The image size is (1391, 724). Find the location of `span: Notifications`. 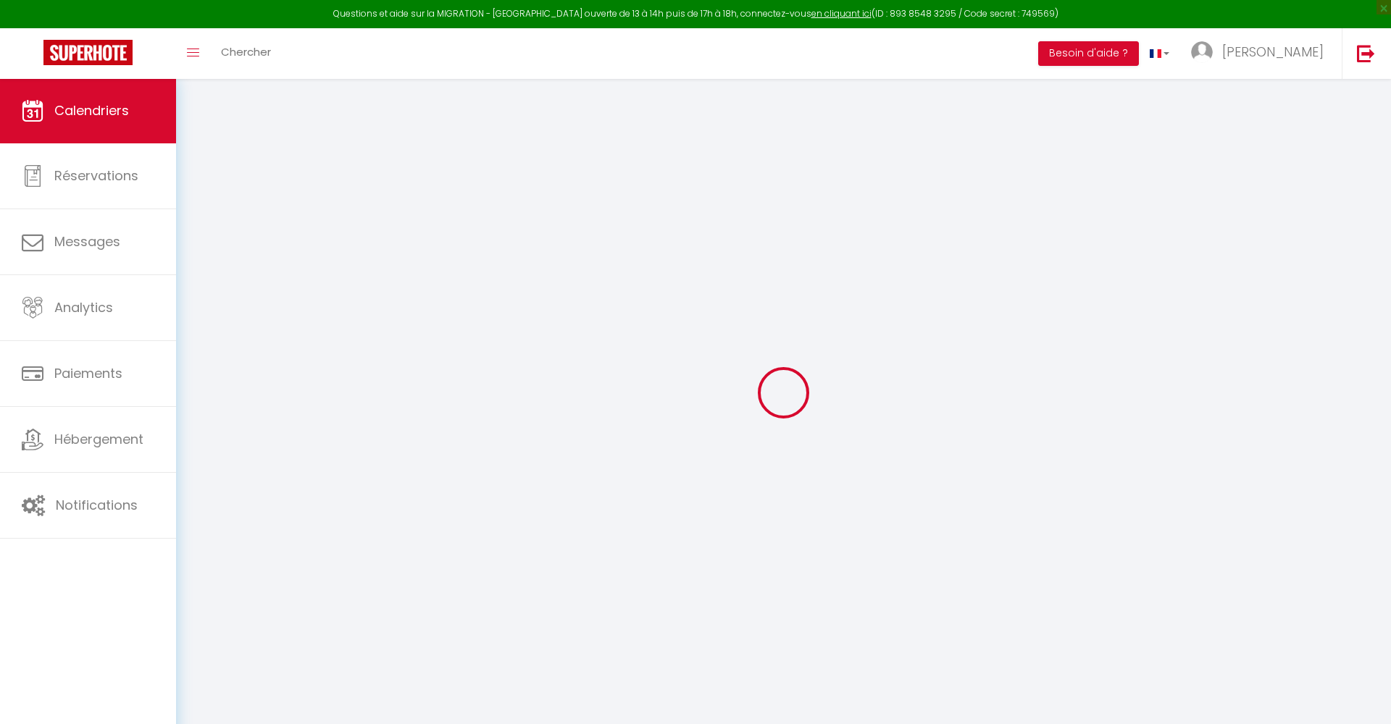

span: Notifications is located at coordinates (96, 505).